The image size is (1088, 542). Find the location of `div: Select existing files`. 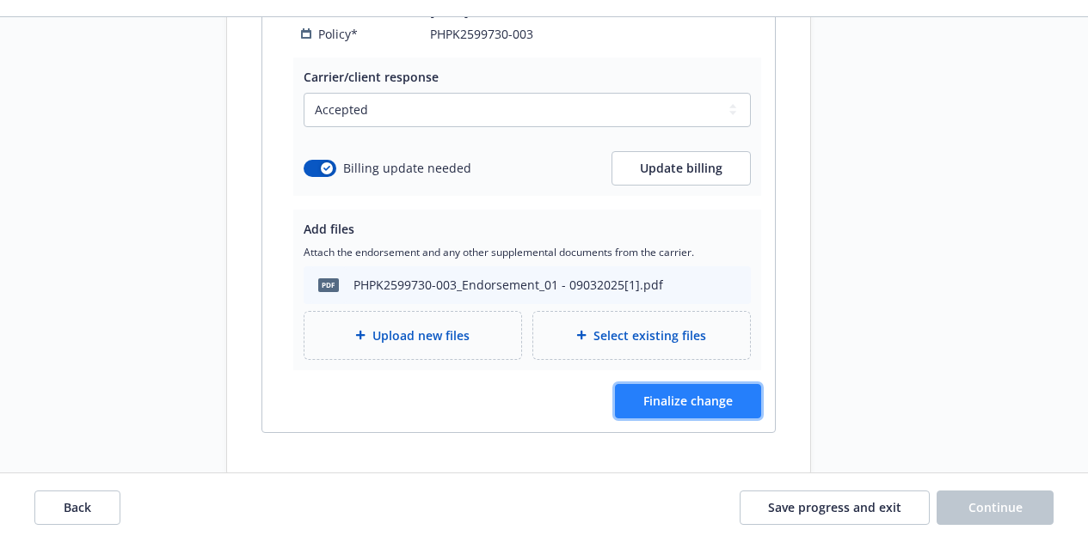

div: Select existing files is located at coordinates (641, 335).